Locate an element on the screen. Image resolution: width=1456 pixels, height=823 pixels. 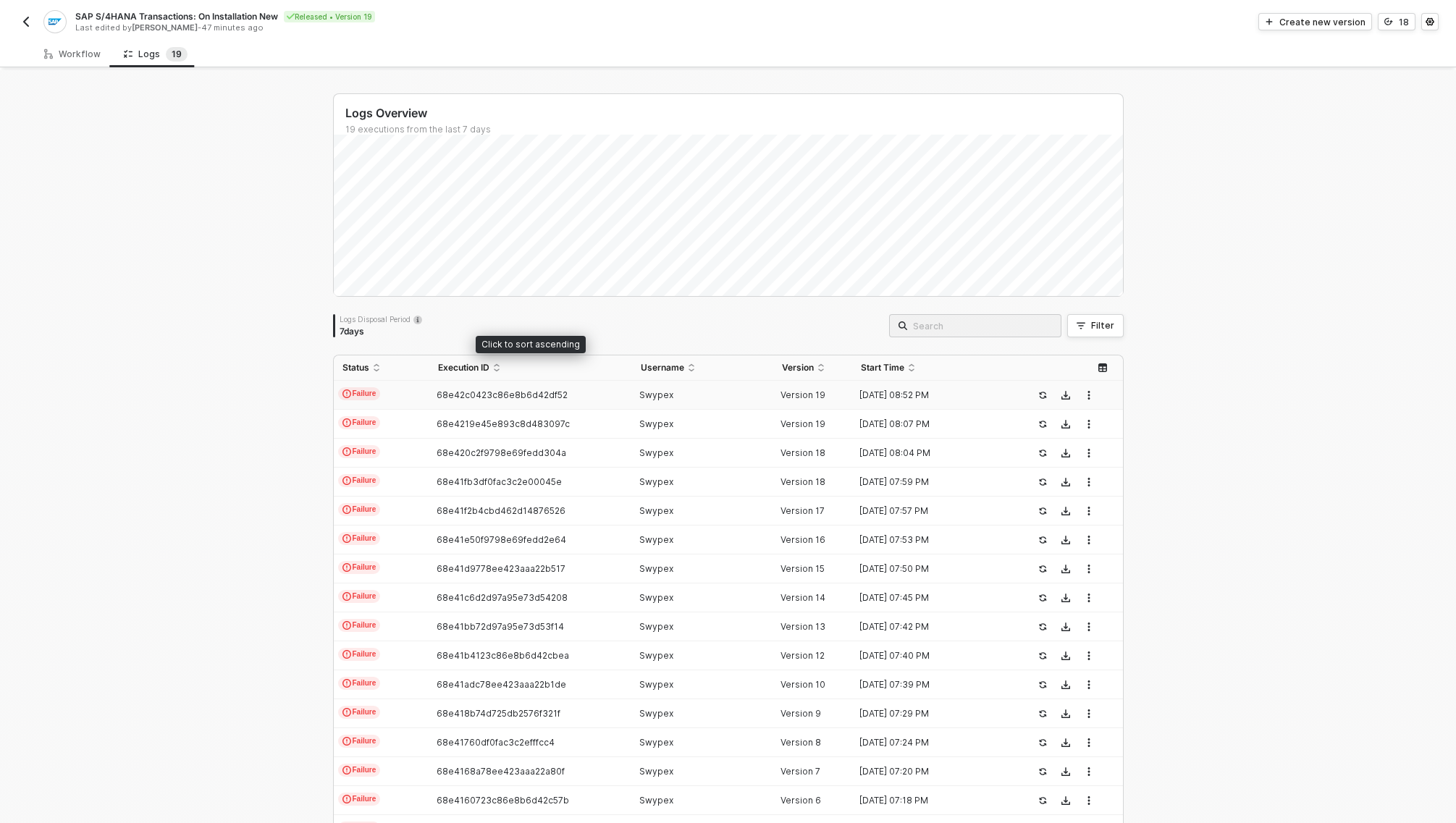
span: Version 9 is located at coordinates (801, 713).